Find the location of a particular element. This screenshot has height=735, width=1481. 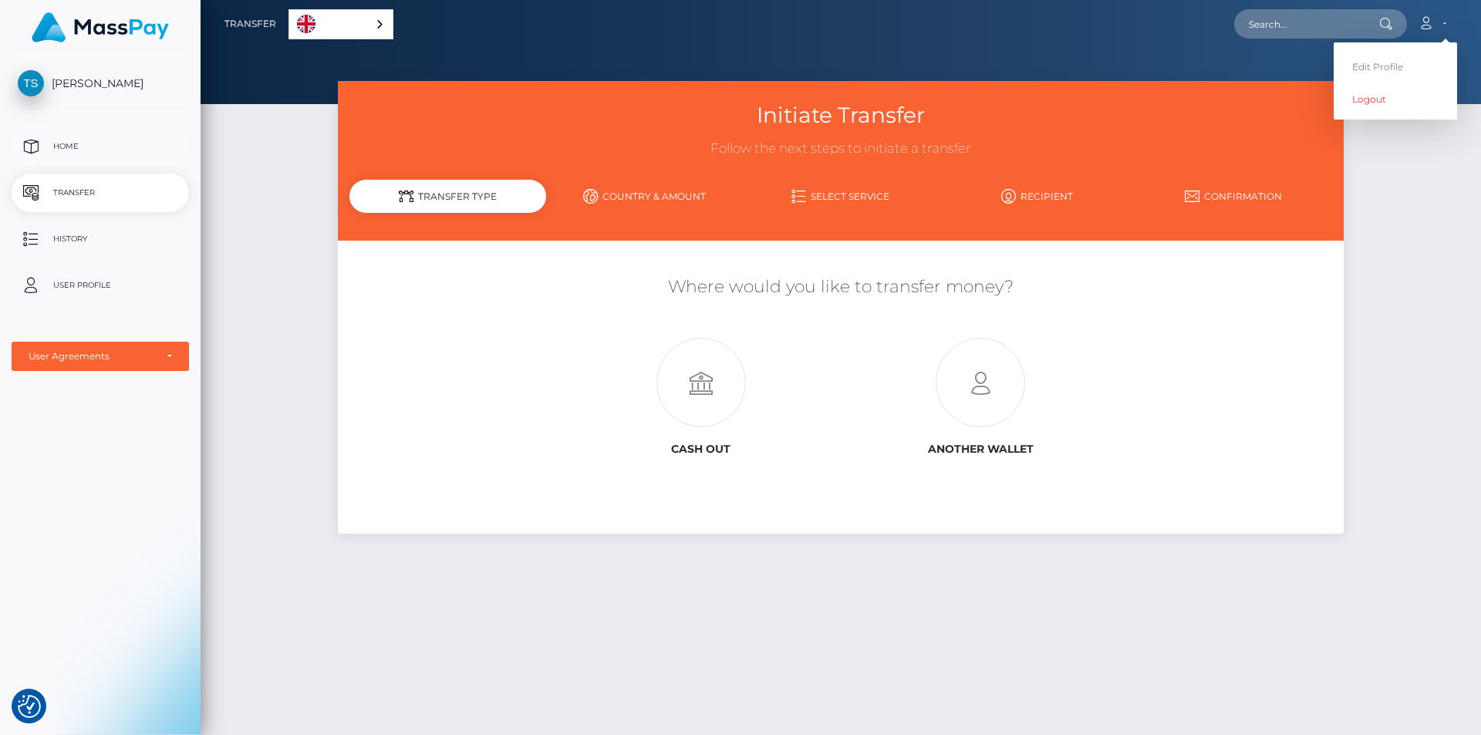

p: Home is located at coordinates (100, 147).